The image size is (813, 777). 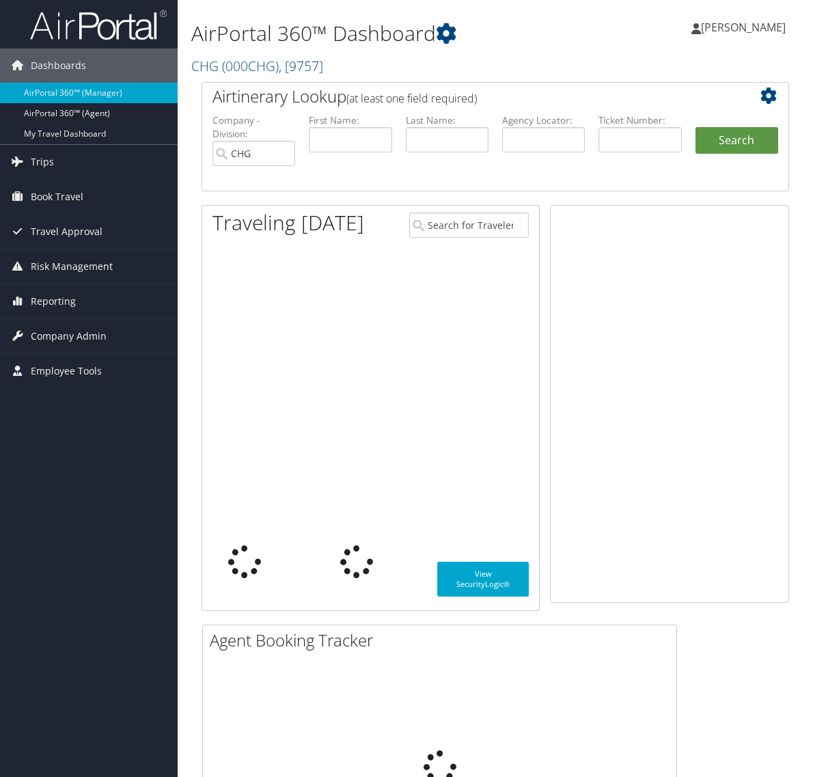 What do you see at coordinates (350, 120) in the screenshot?
I see `label: First Name:` at bounding box center [350, 120].